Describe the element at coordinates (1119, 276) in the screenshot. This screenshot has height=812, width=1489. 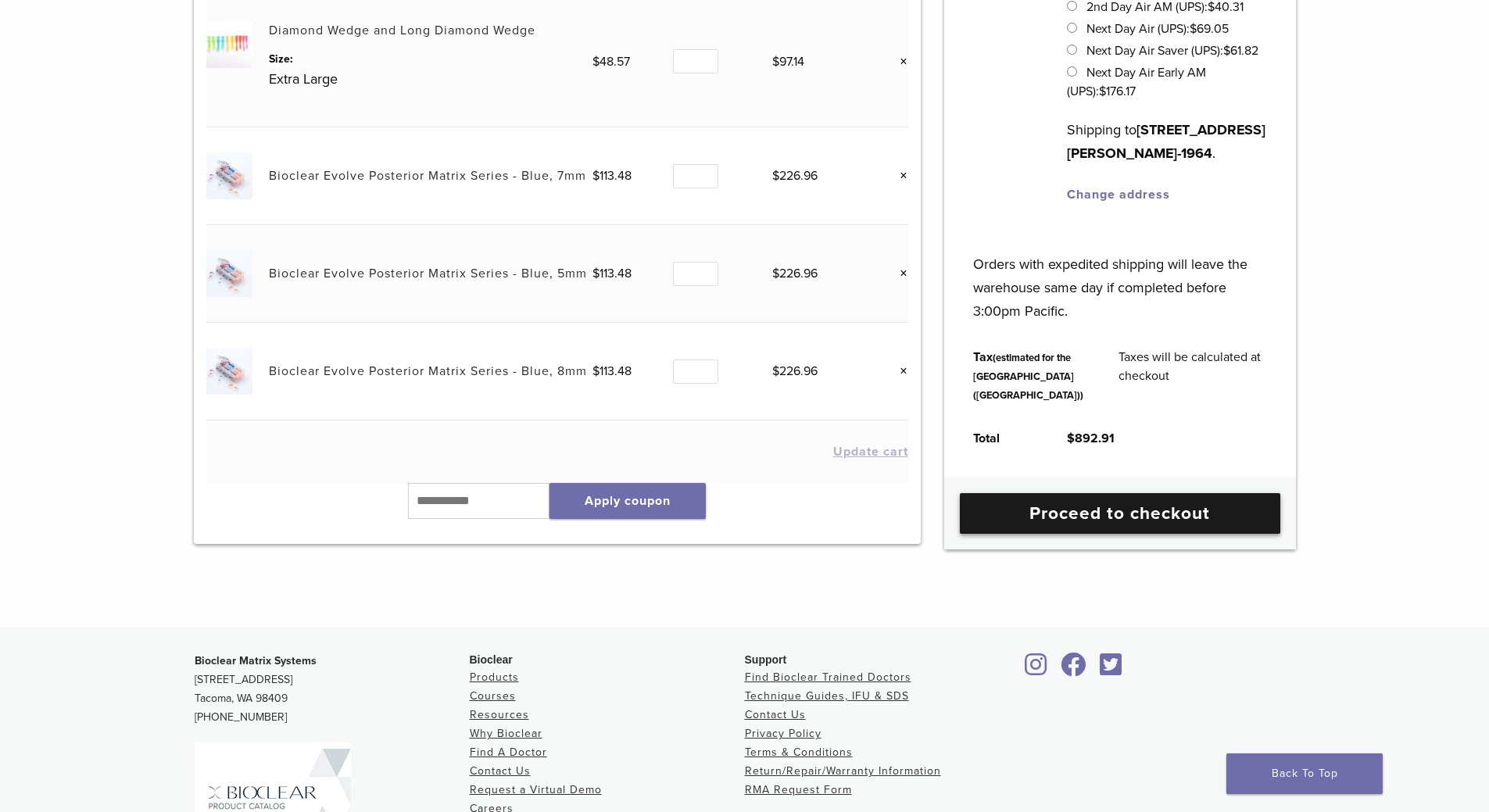
I see `p: Orders with expedited shipping will leave the warehouse same day if completed before 3:00pm Pacific.` at that location.